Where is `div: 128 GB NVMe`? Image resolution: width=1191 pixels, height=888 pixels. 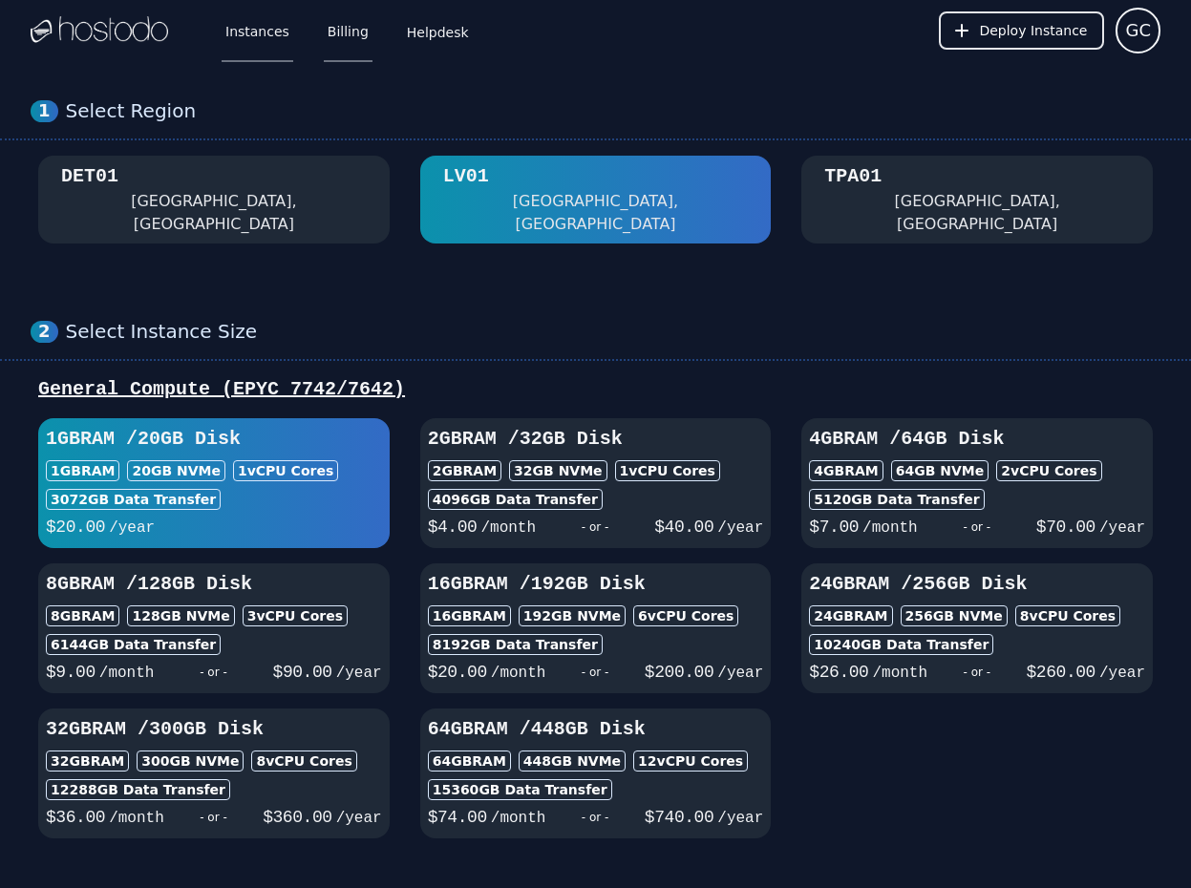
div: 128 GB NVMe is located at coordinates (181, 616).